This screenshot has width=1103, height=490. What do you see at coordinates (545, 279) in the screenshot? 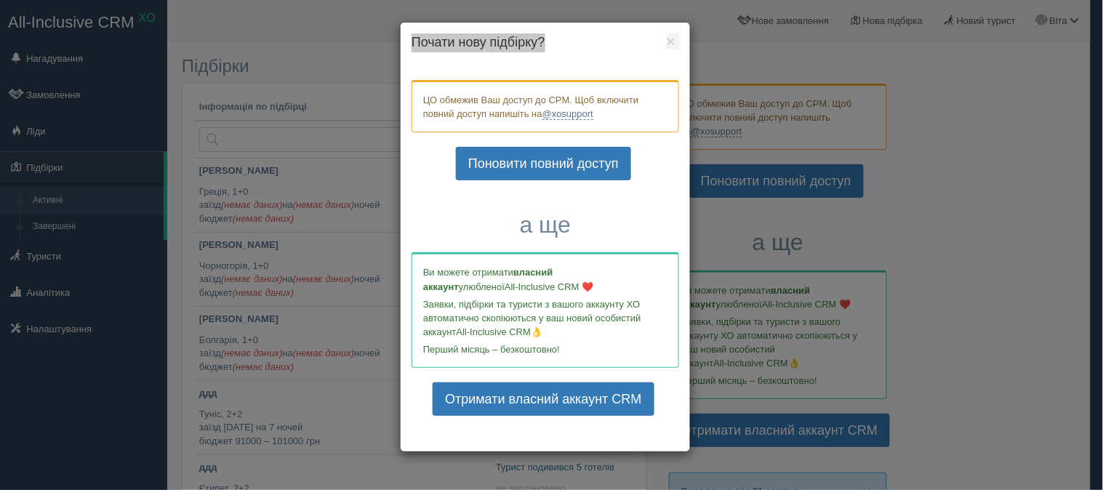
I see `p: Ви можете отримати улюбленої` at bounding box center [545, 279].